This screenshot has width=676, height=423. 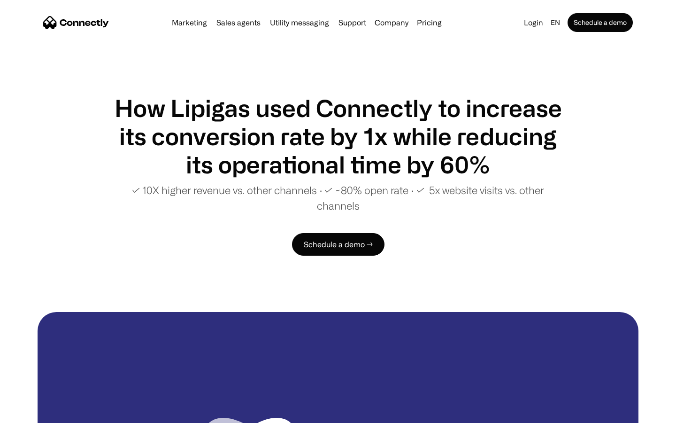 What do you see at coordinates (38, 413) in the screenshot?
I see `ul: Language list` at bounding box center [38, 413].